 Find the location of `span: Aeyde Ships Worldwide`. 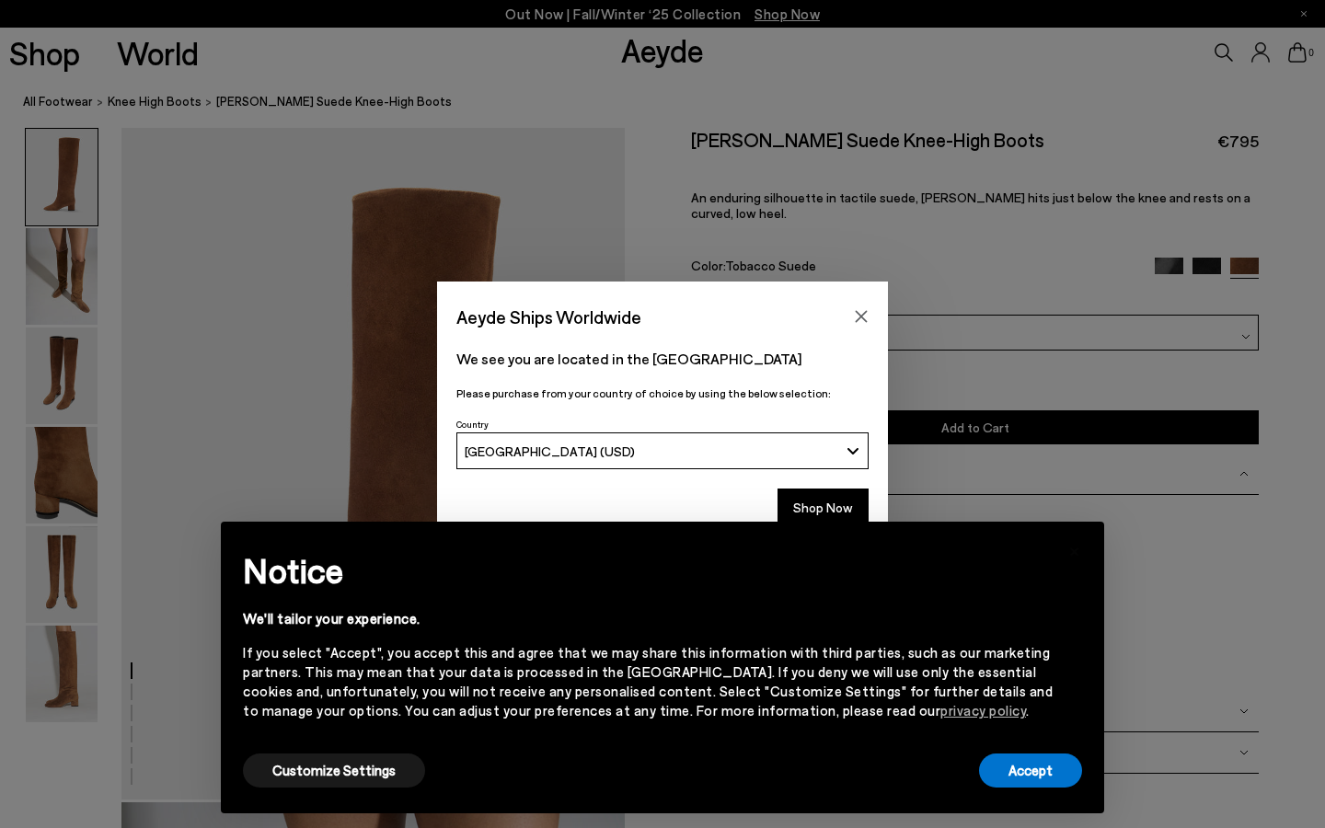

span: Aeyde Ships Worldwide is located at coordinates (549, 317).